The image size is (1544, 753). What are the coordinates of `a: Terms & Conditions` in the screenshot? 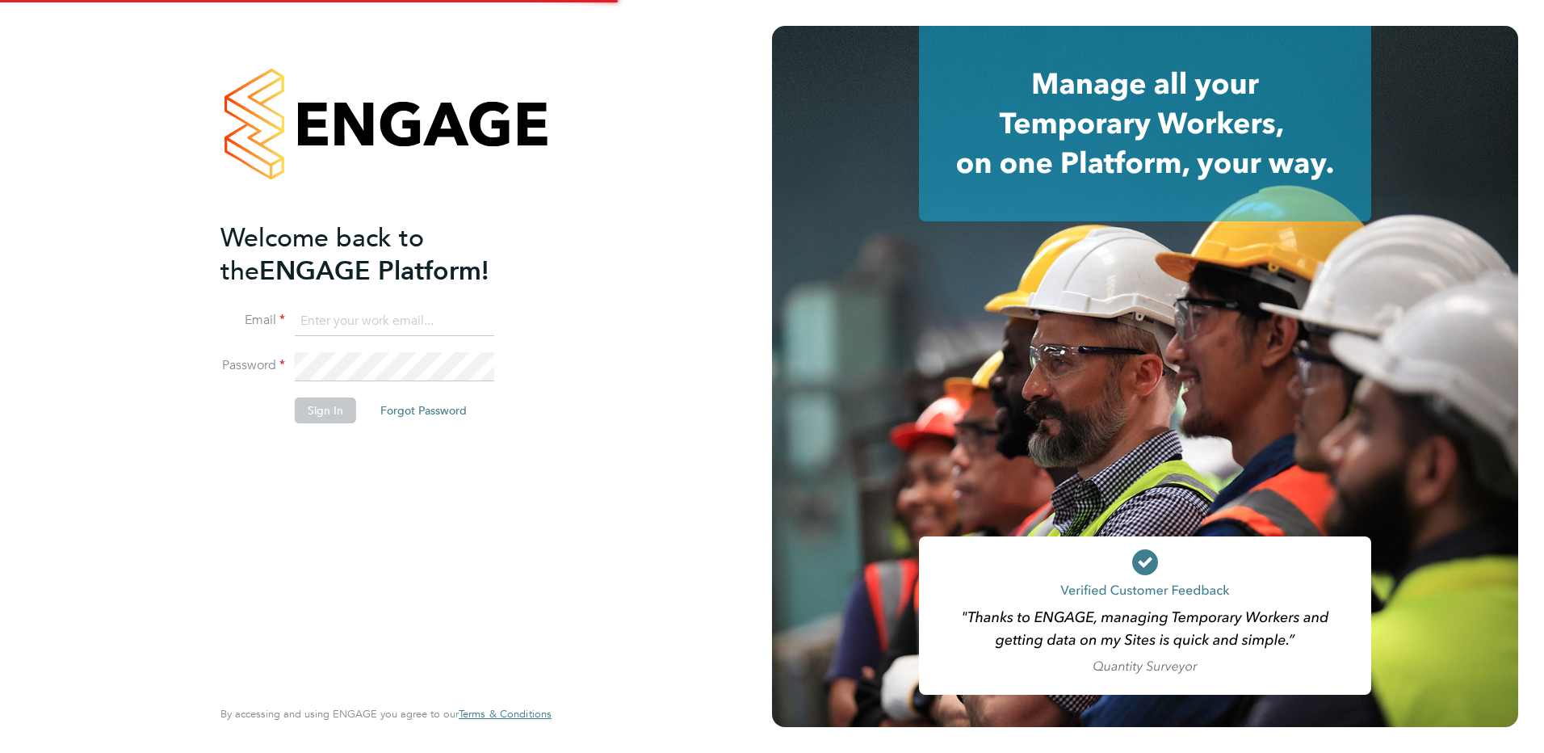 It's located at (505, 714).